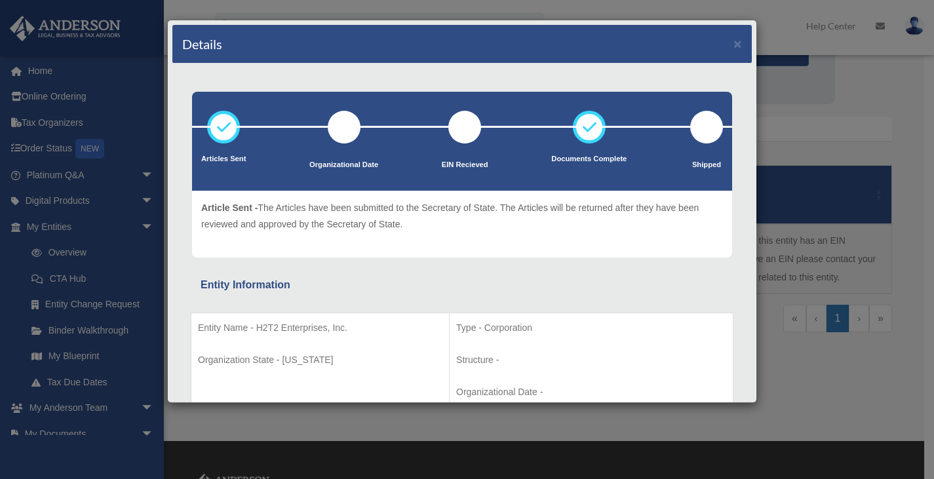  What do you see at coordinates (462, 216) in the screenshot?
I see `p: The Articles have been submitted to the Secretary of State. The Articles will be returned after t...` at bounding box center [462, 216].